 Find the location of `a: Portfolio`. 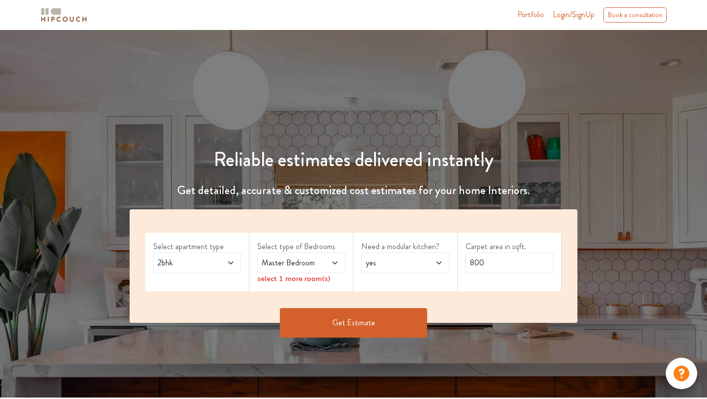

a: Portfolio is located at coordinates (531, 15).